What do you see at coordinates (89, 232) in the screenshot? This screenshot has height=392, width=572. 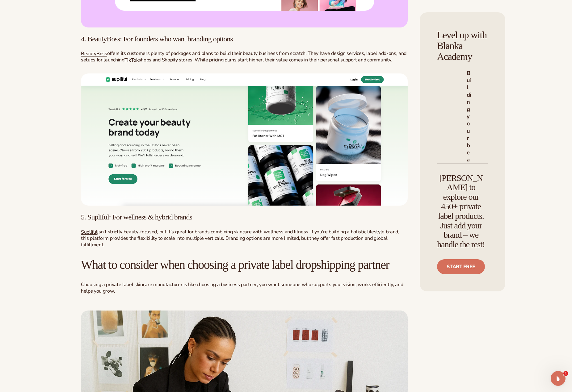 I see `span: Supliful` at bounding box center [89, 232].